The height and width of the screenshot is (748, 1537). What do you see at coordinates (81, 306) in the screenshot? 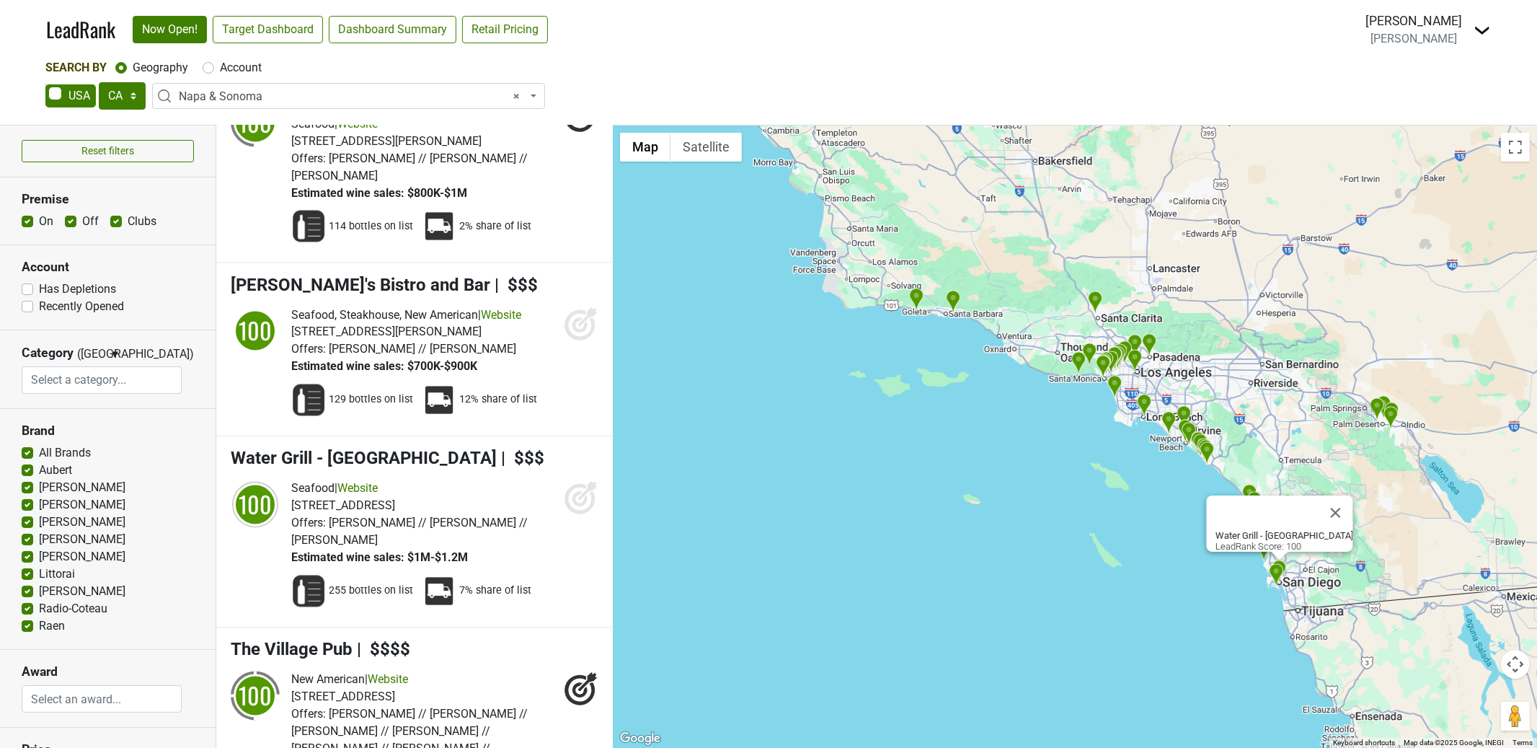
I see `label: Recently Opened` at bounding box center [81, 306].